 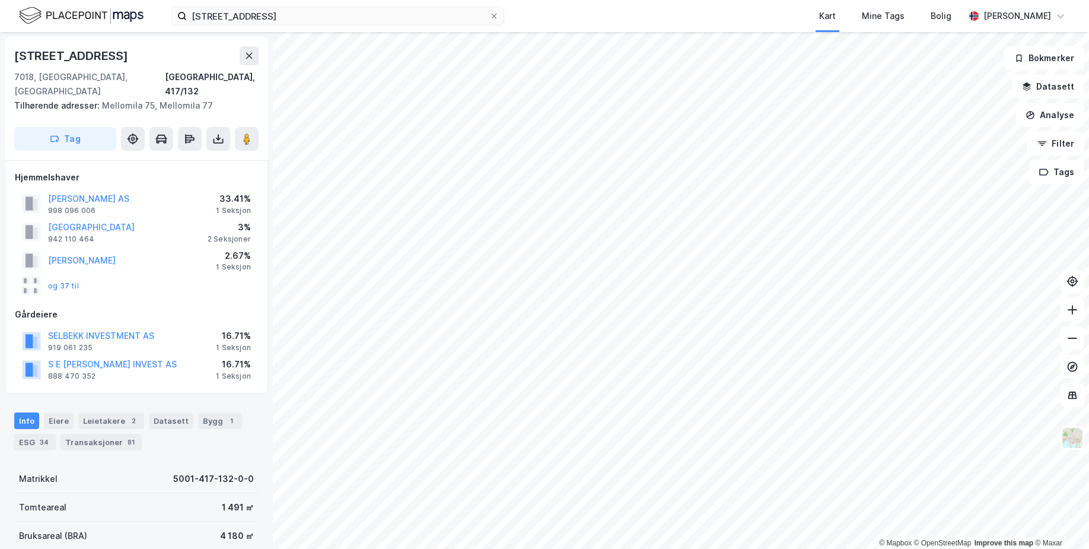 What do you see at coordinates (338, 16) in the screenshot?
I see `input: Søk på adresse, matrikkel, gårdeiere, leietakere eller personer` at bounding box center [338, 16].